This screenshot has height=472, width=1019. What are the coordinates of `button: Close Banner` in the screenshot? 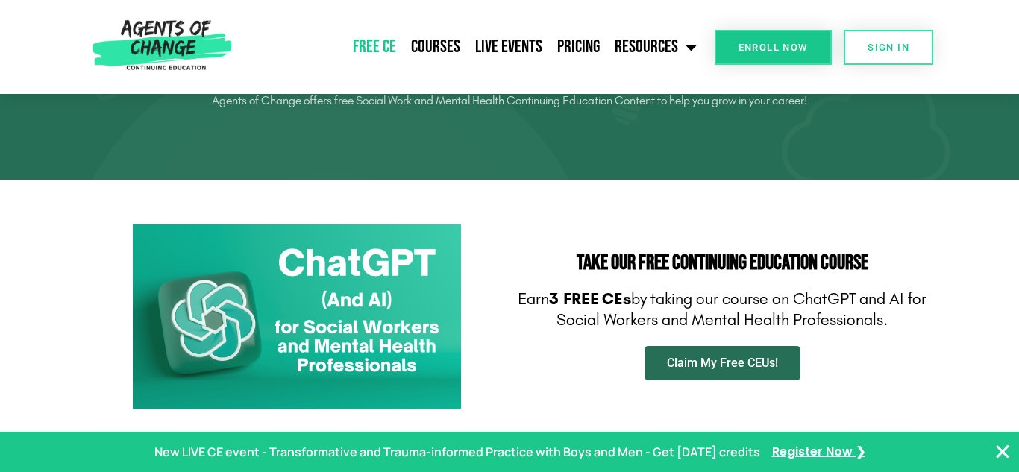 It's located at (1003, 452).